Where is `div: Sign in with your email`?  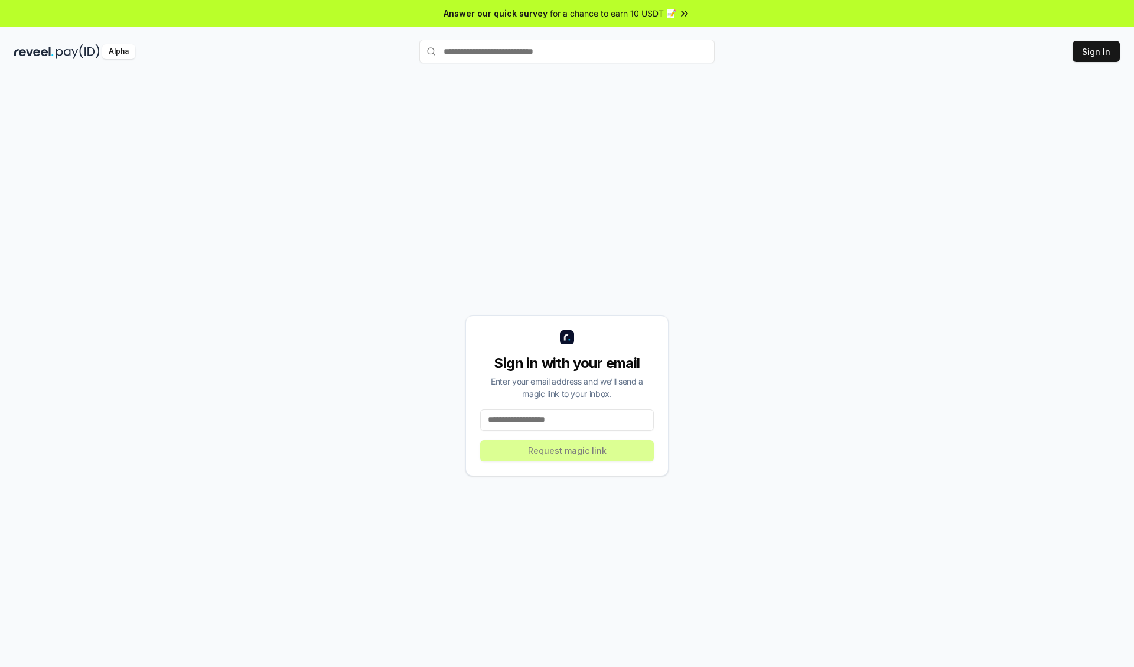
div: Sign in with your email is located at coordinates (567, 363).